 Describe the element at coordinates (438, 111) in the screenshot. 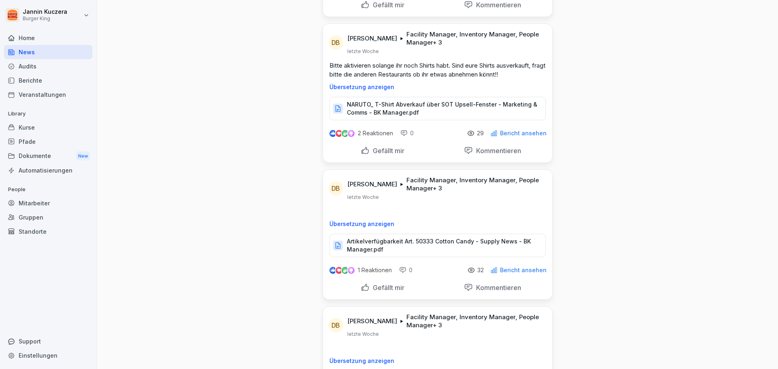

I see `a: NARUTO_ T-Shirt Abverkauf über SOT Upsell-Fenster - Marketing & Comms - BK Manager.pdf` at that location.